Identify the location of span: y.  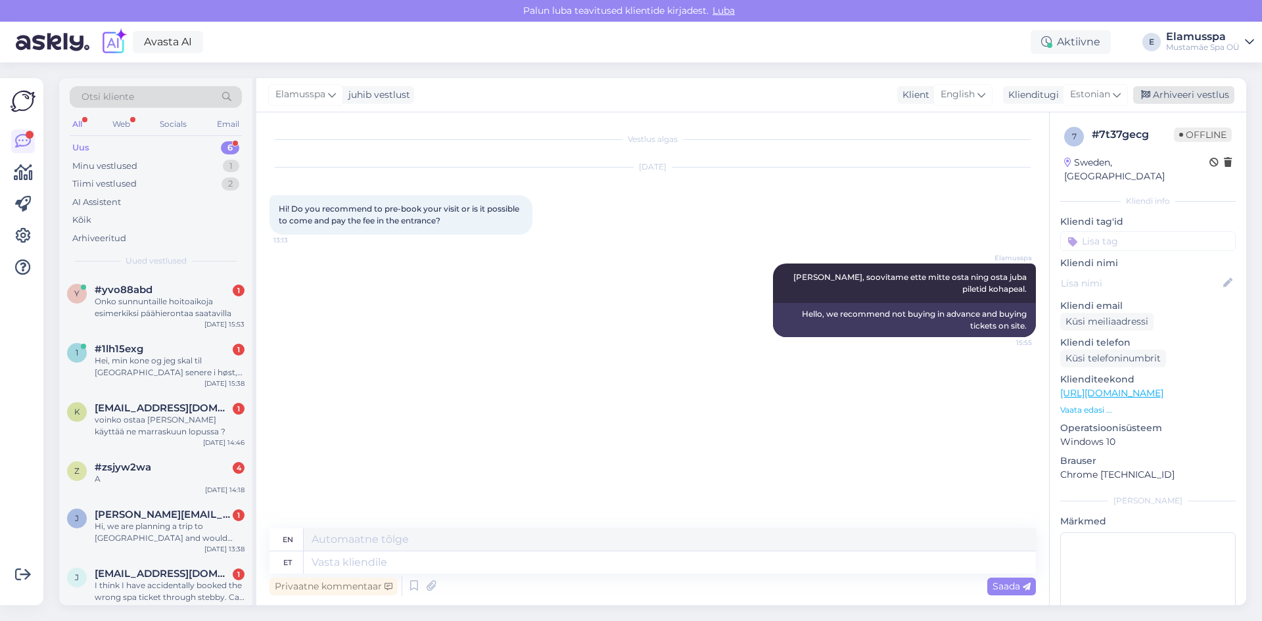
(77, 293).